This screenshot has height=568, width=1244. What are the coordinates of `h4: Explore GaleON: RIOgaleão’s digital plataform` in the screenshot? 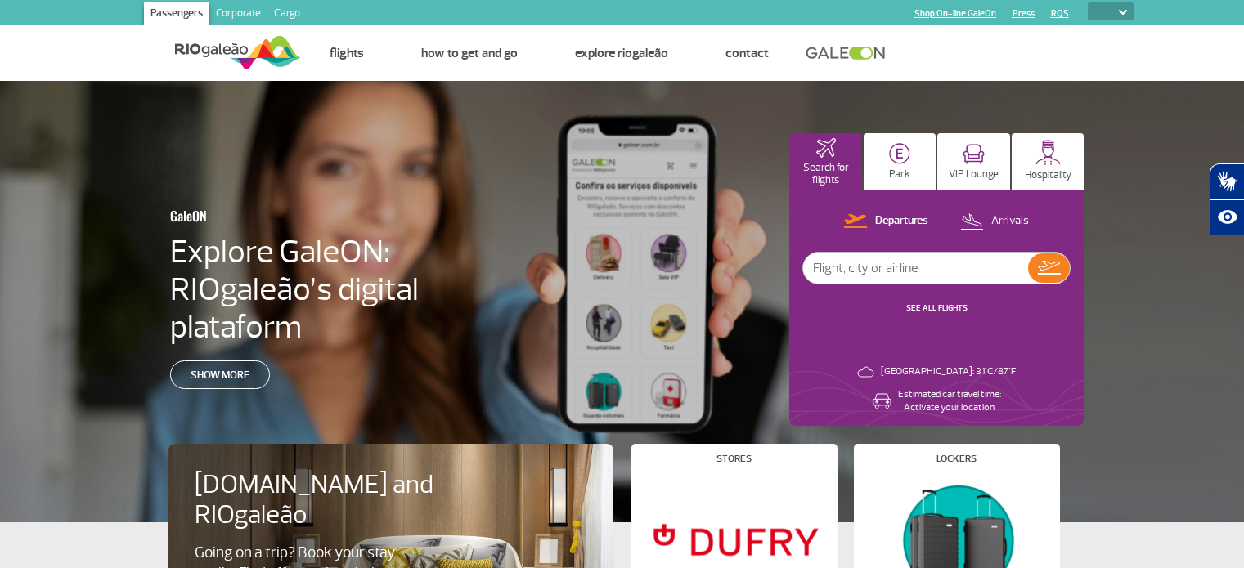 It's located at (347, 289).